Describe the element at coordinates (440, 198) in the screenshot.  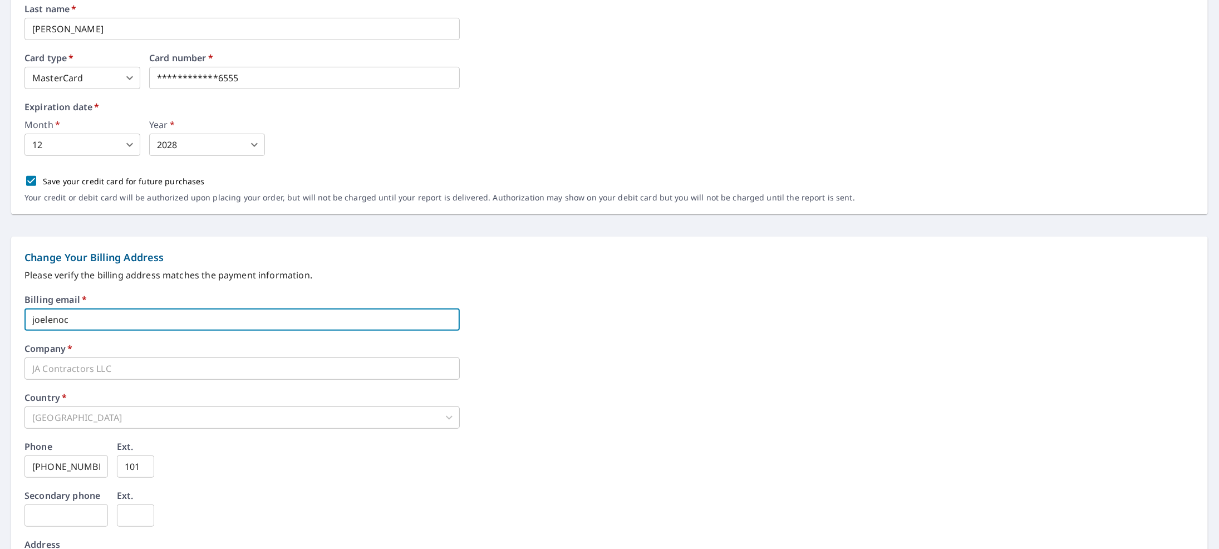
I see `p: Your credit or debit card will be authorized upon placing your order, but will not be charged unt...` at that location.